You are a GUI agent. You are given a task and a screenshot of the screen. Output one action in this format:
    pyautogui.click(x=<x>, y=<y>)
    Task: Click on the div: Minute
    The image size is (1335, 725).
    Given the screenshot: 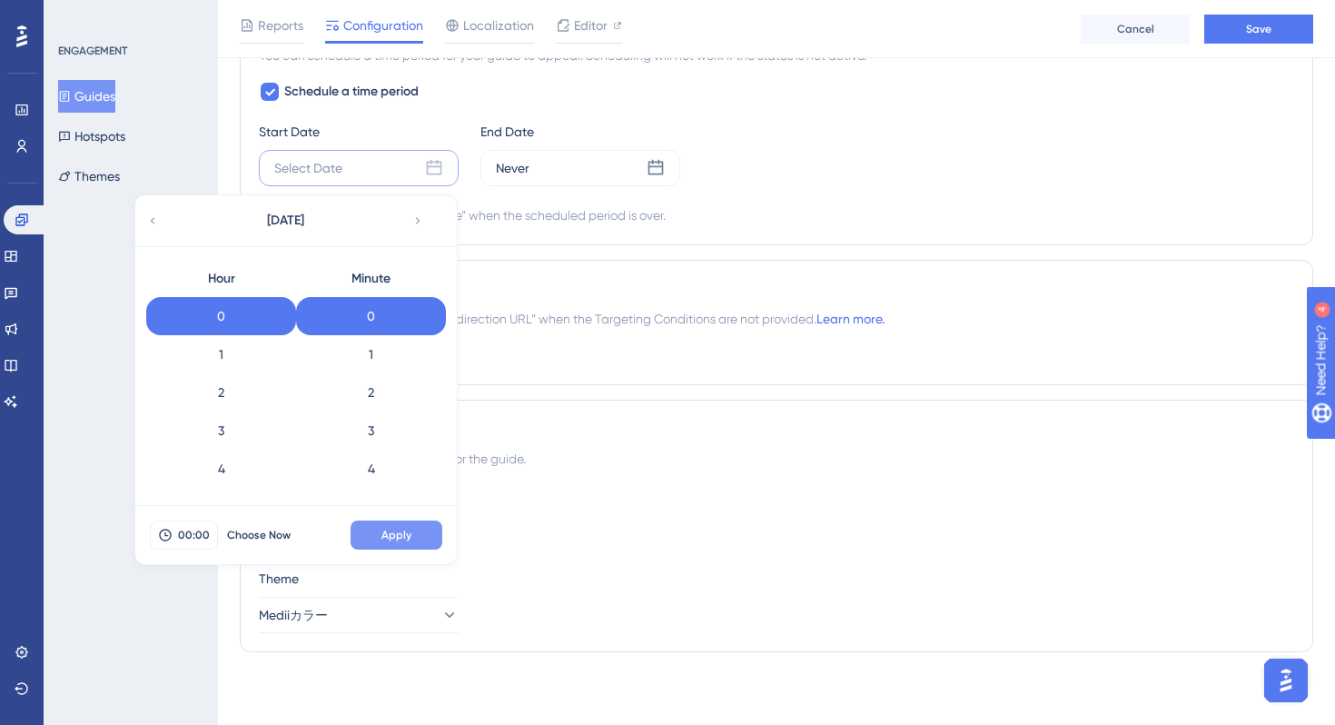 What is the action you would take?
    pyautogui.click(x=371, y=279)
    